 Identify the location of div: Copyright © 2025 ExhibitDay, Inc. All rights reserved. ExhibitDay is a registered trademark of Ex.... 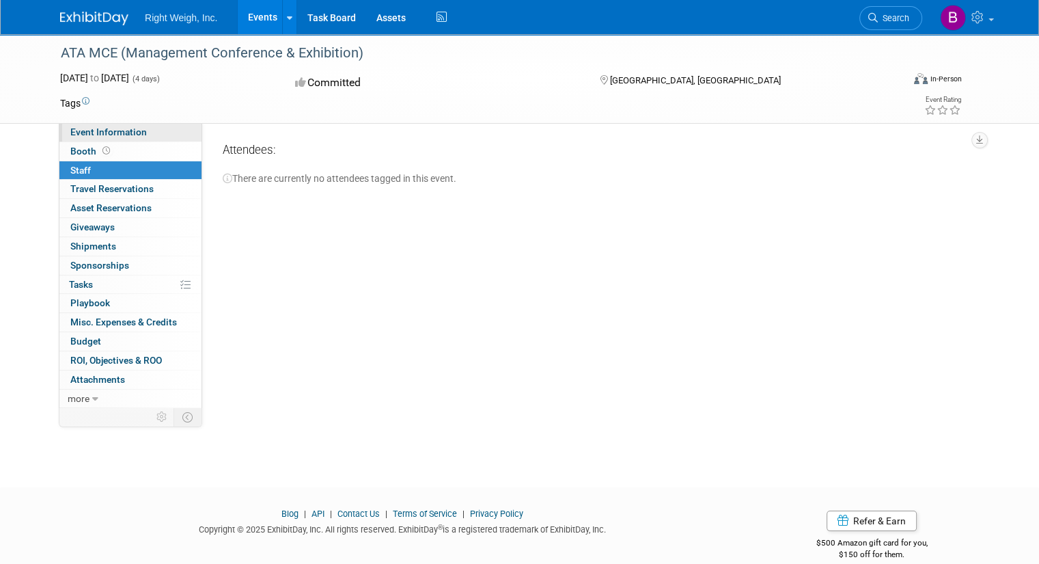
(402, 528).